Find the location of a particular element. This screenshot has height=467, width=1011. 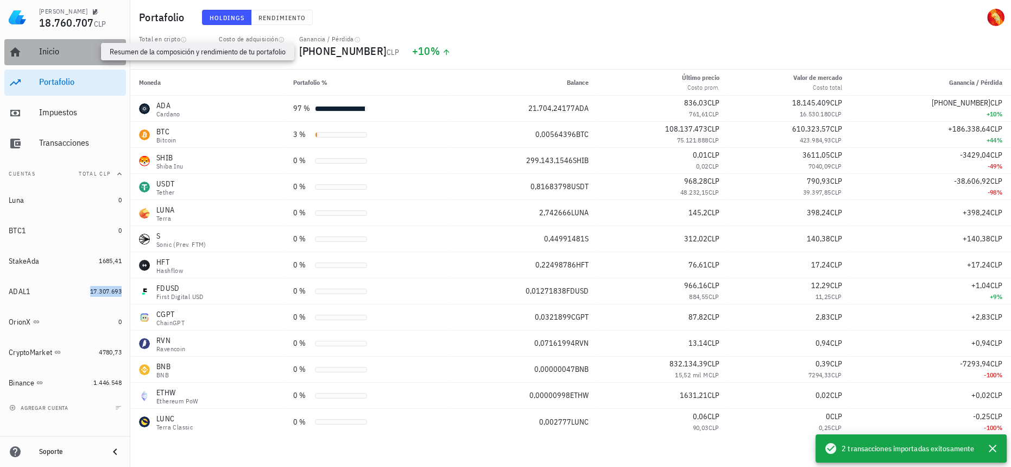

span: 0 is located at coordinates (120, 199).